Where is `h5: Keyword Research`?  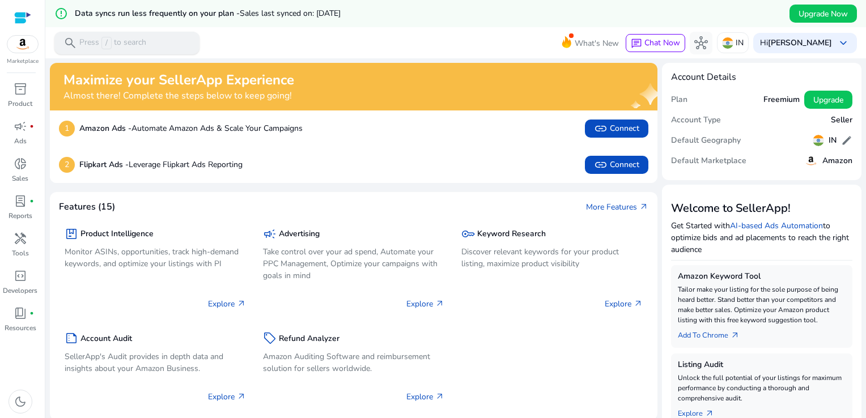
h5: Keyword Research is located at coordinates (511, 234).